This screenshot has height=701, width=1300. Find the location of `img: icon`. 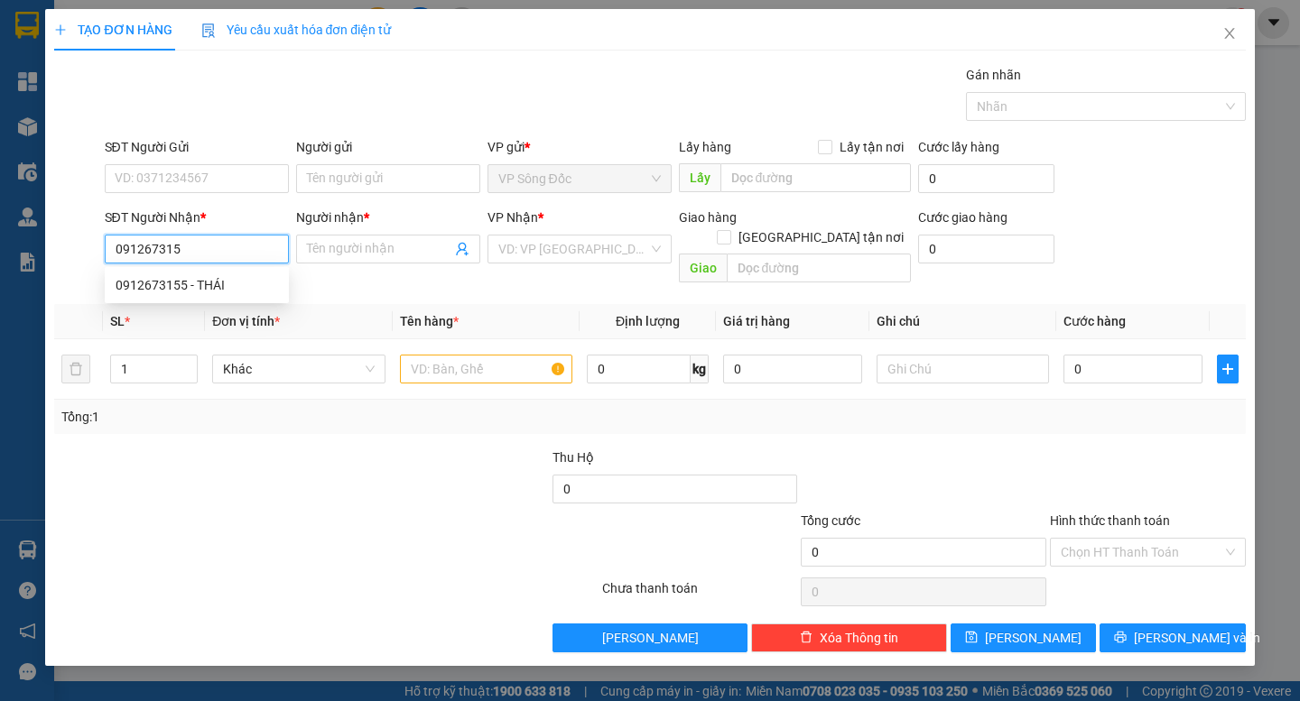

img: icon is located at coordinates (209, 31).